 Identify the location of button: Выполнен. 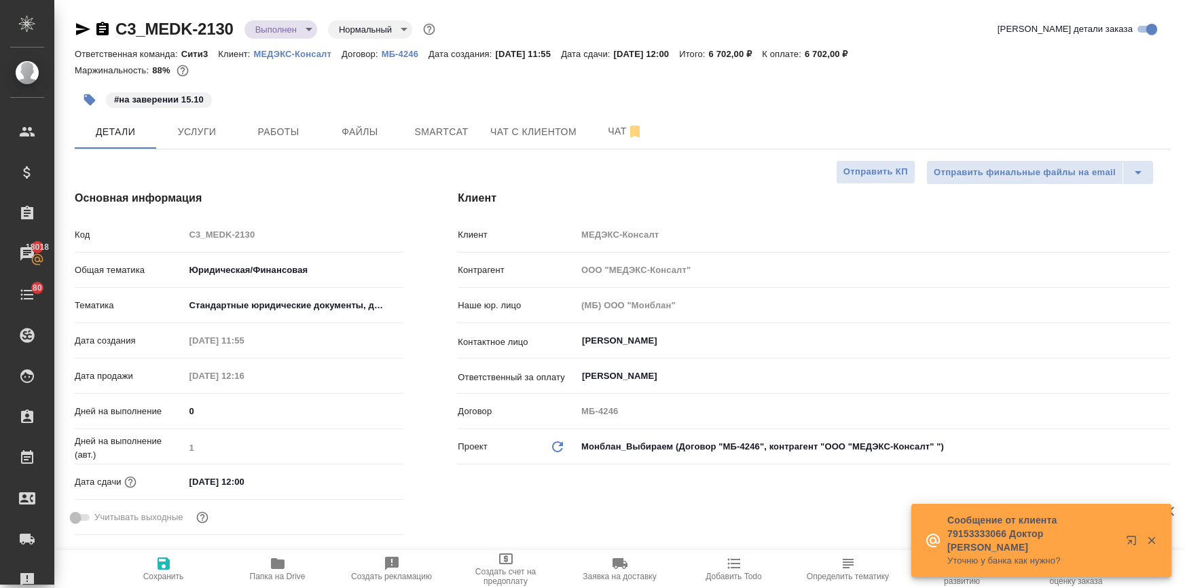
(276, 29).